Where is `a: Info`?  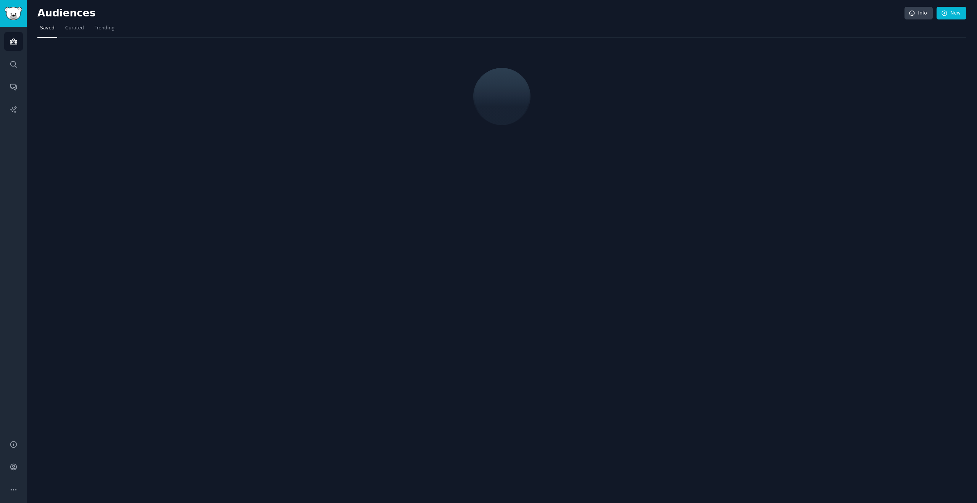
a: Info is located at coordinates (919, 13).